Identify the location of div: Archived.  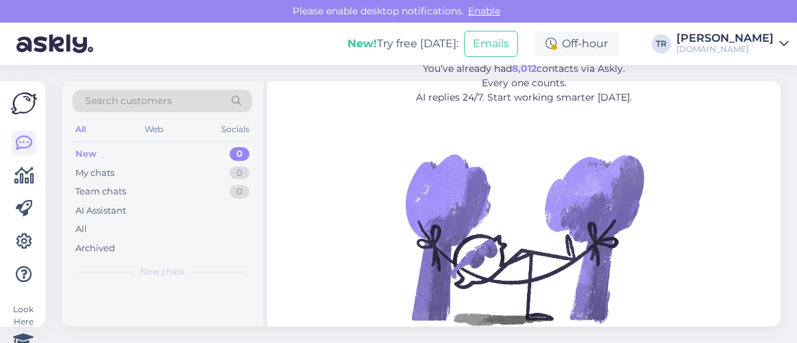
(95, 249).